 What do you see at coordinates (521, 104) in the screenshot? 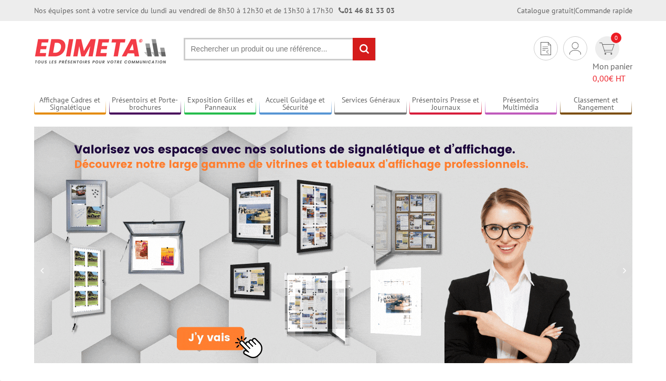
I see `a: Présentoirs Multimédia` at bounding box center [521, 104].